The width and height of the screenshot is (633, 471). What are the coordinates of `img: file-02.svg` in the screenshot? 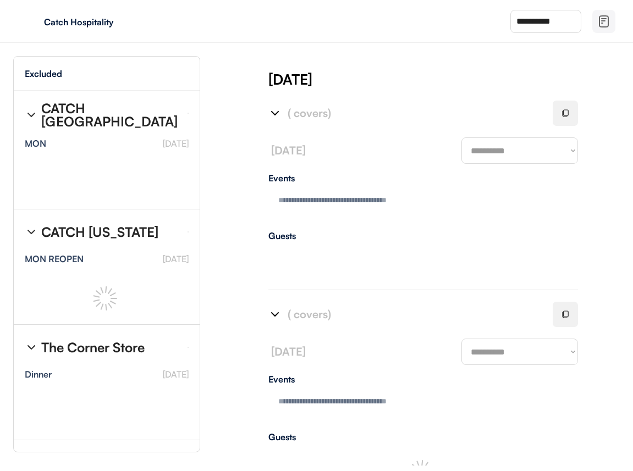 It's located at (604, 21).